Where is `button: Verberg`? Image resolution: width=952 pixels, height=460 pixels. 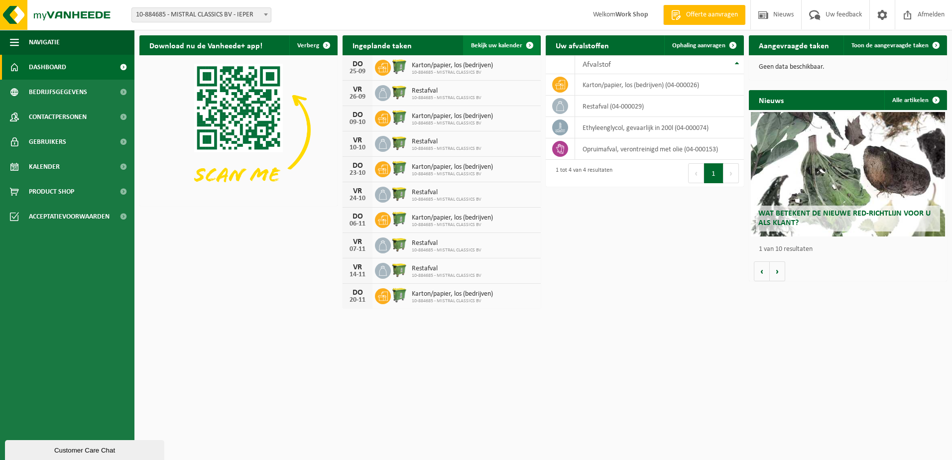
button: Verberg is located at coordinates (313, 45).